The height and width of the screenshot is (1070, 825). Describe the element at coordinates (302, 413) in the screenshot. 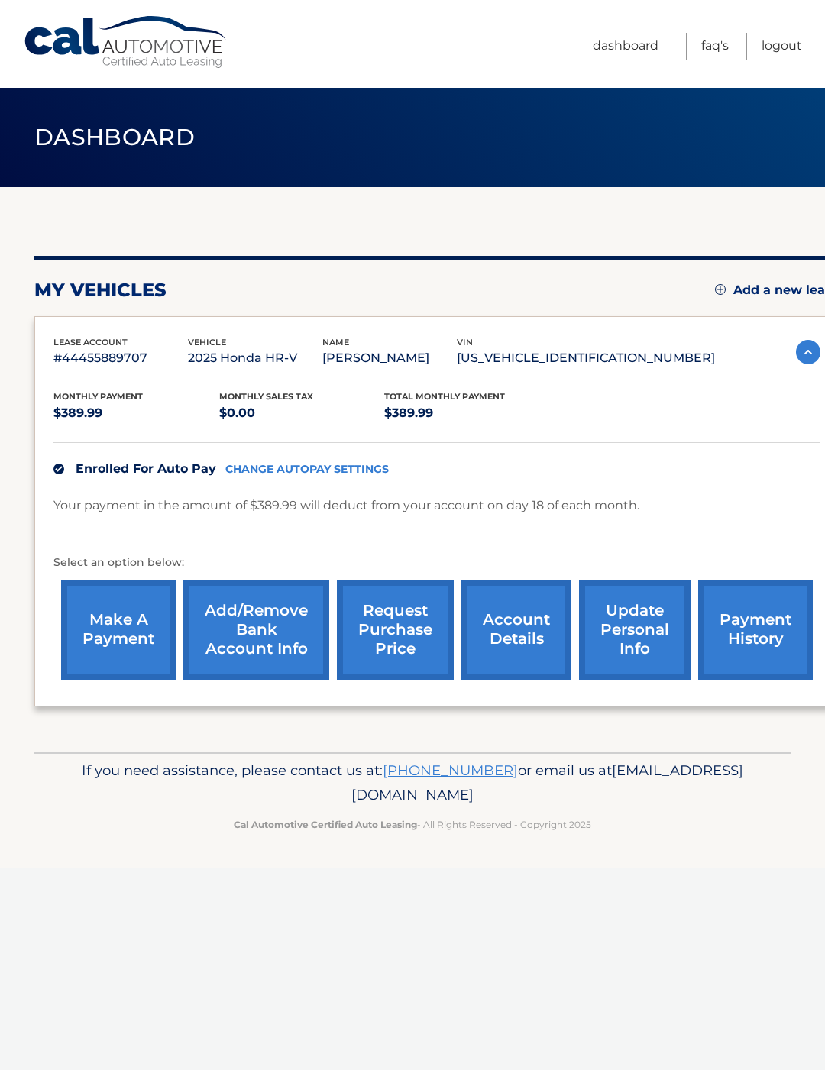

I see `p: $0.00` at that location.